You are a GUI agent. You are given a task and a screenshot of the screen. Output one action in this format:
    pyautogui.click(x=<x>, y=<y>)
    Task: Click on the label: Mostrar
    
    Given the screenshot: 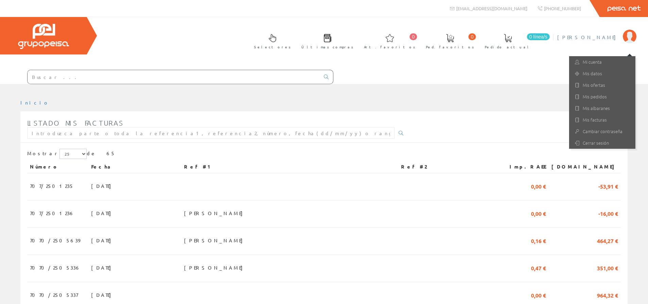 What is the action you would take?
    pyautogui.click(x=57, y=154)
    